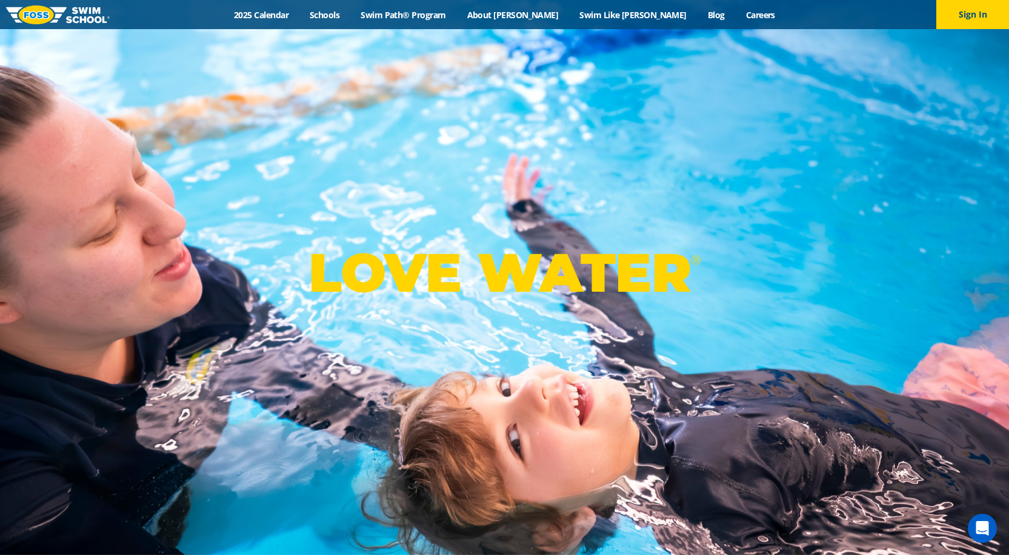  I want to click on p: LOVE WATER, so click(504, 272).